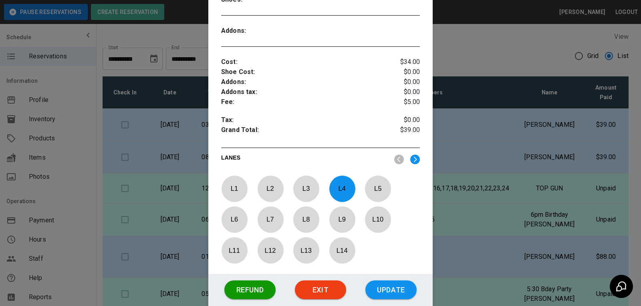 This screenshot has width=641, height=306. Describe the element at coordinates (403, 102) in the screenshot. I see `p: $5.00` at that location.